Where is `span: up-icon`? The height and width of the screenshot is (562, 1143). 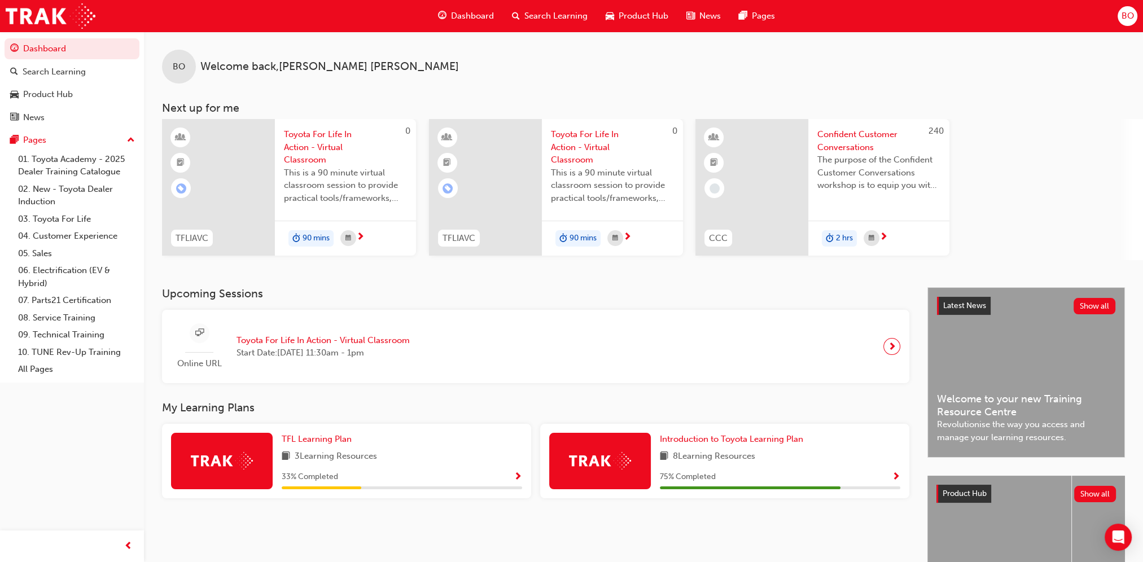 span: up-icon is located at coordinates (131, 141).